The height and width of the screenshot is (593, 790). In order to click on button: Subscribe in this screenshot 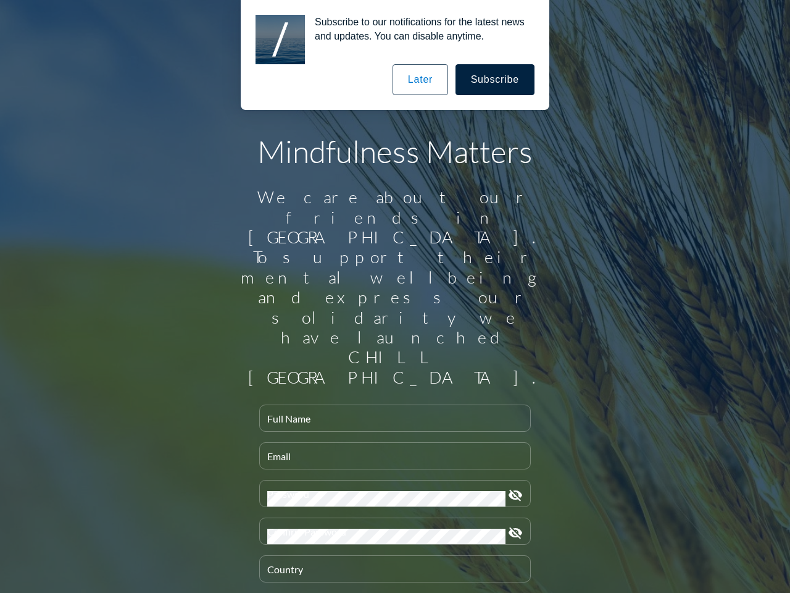, I will do `click(495, 80)`.